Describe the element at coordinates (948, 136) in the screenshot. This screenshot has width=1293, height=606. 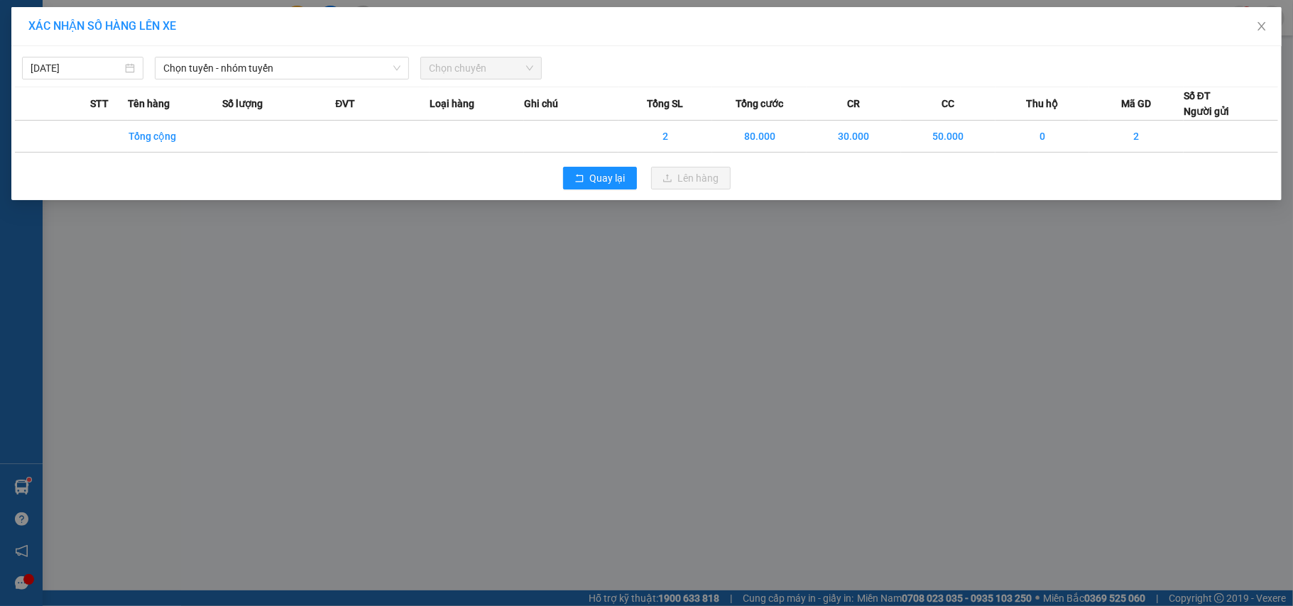
I see `td: 50.000` at that location.